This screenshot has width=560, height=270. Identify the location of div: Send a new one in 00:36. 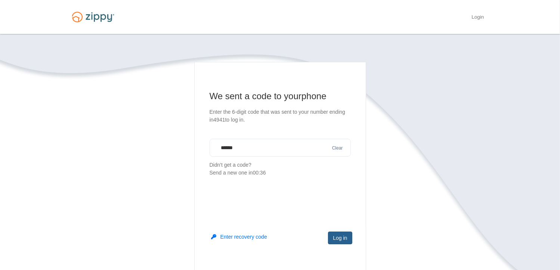
(280, 173).